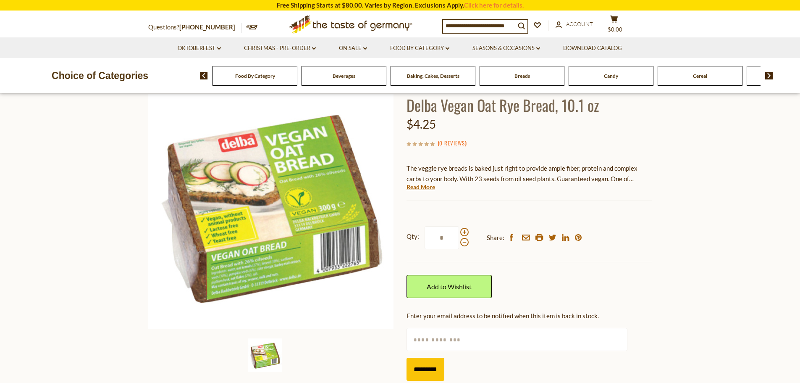  Describe the element at coordinates (199, 48) in the screenshot. I see `a: Oktoberfest` at that location.